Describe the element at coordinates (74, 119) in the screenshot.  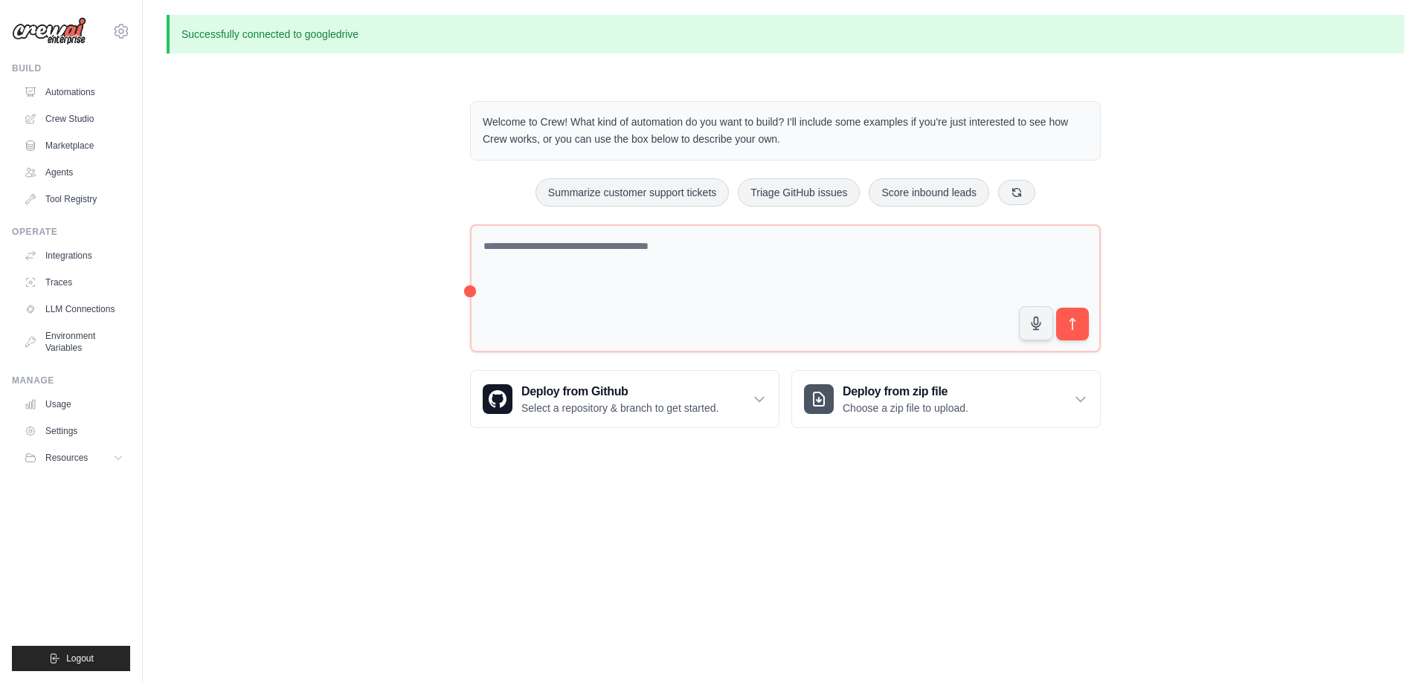
I see `a: Crew Studio` at that location.